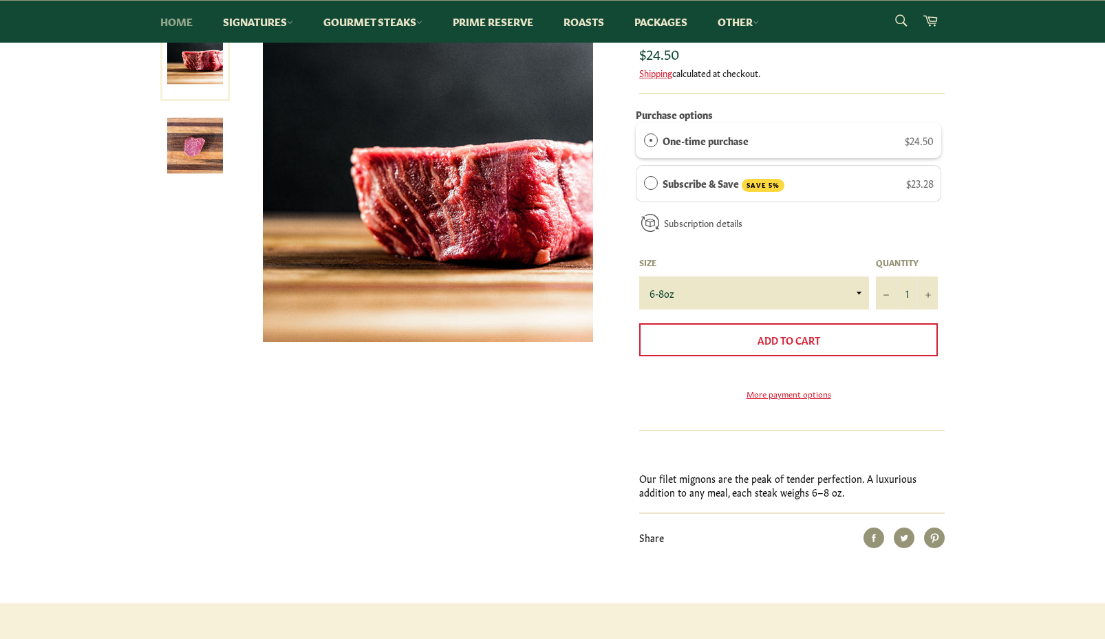  I want to click on label: Quantity, so click(907, 262).